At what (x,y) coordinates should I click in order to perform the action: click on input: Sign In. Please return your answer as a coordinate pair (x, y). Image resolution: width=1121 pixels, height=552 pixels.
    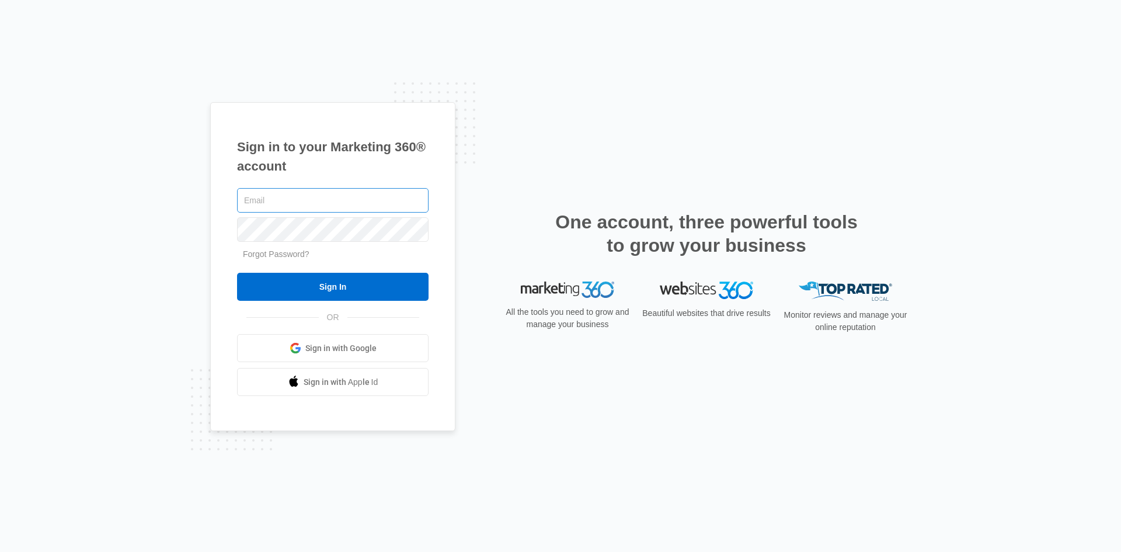
    Looking at the image, I should click on (333, 287).